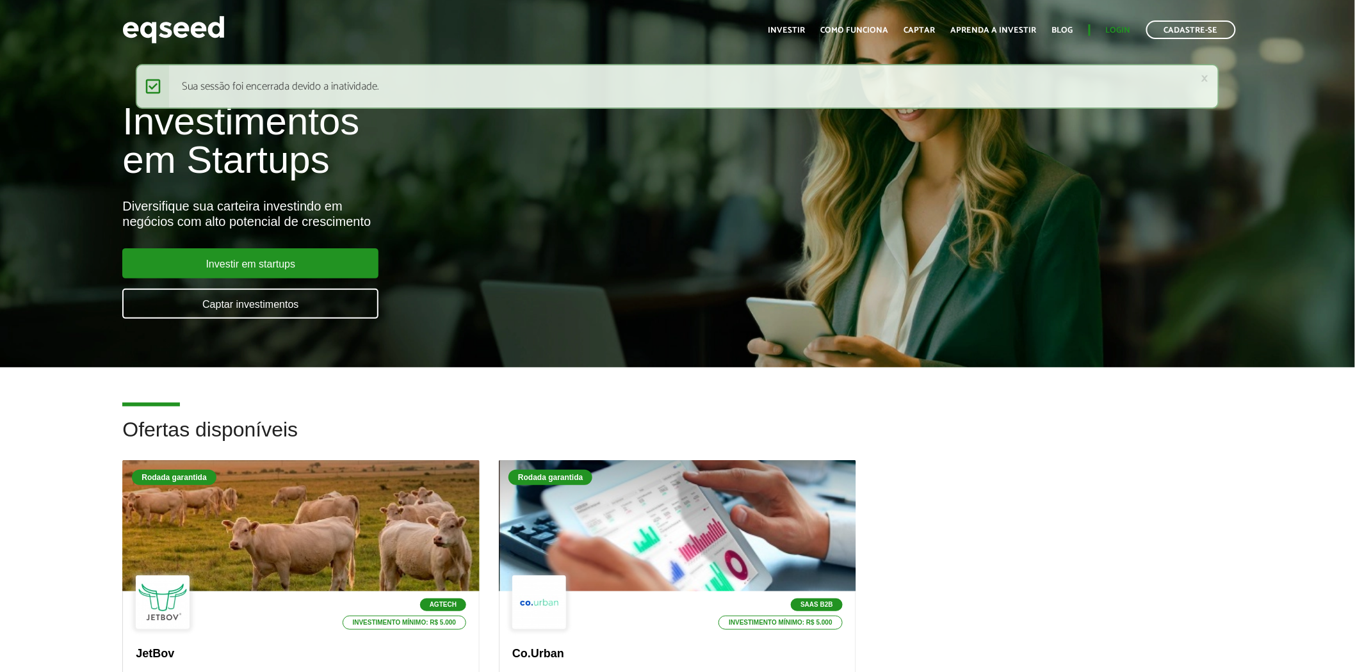 The width and height of the screenshot is (1355, 672). What do you see at coordinates (677, 439) in the screenshot?
I see `h2: Ofertas disponíveis` at bounding box center [677, 439].